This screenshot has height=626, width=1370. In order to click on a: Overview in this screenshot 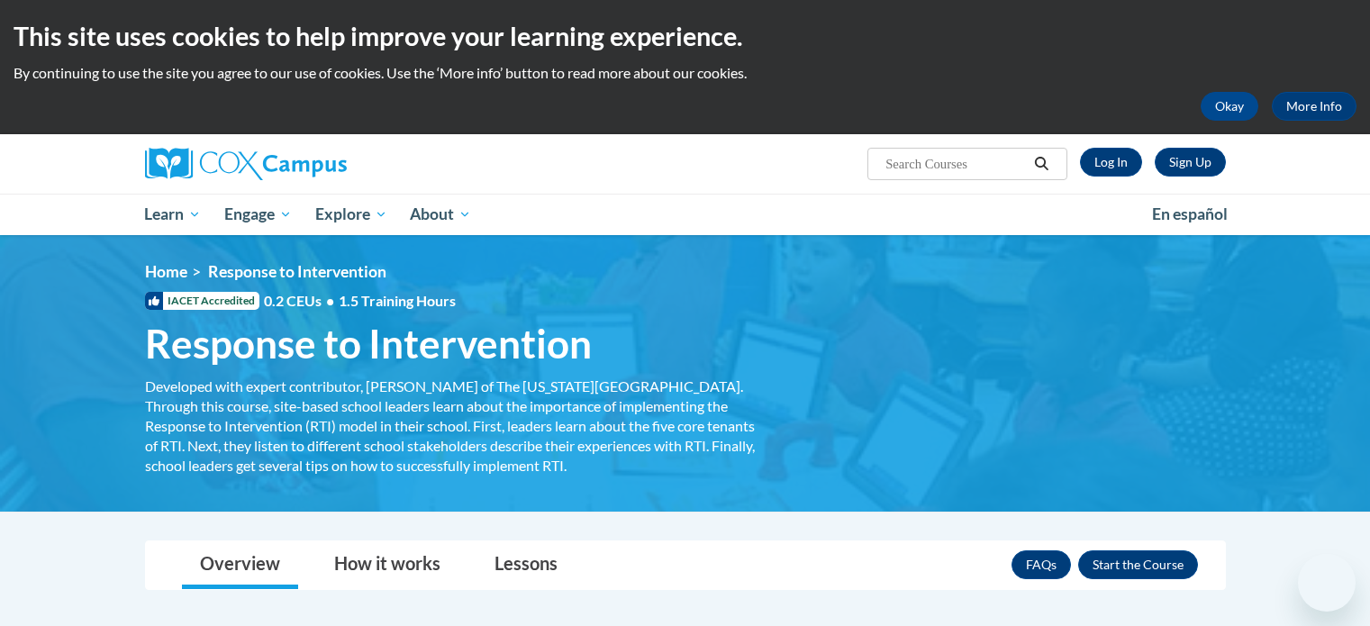, I will do `click(240, 565)`.